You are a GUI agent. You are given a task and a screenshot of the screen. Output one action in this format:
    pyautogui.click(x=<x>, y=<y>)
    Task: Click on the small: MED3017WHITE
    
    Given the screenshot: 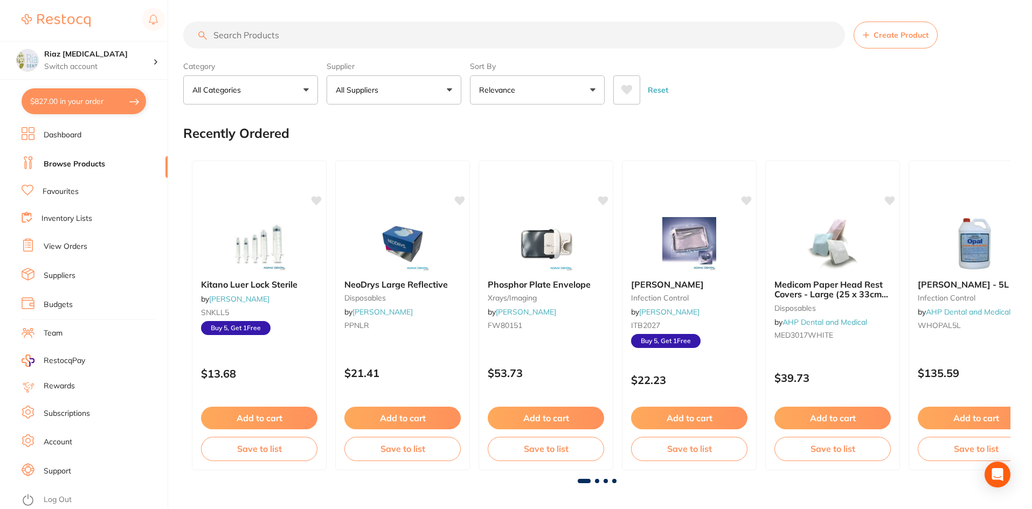 What is the action you would take?
    pyautogui.click(x=832, y=335)
    